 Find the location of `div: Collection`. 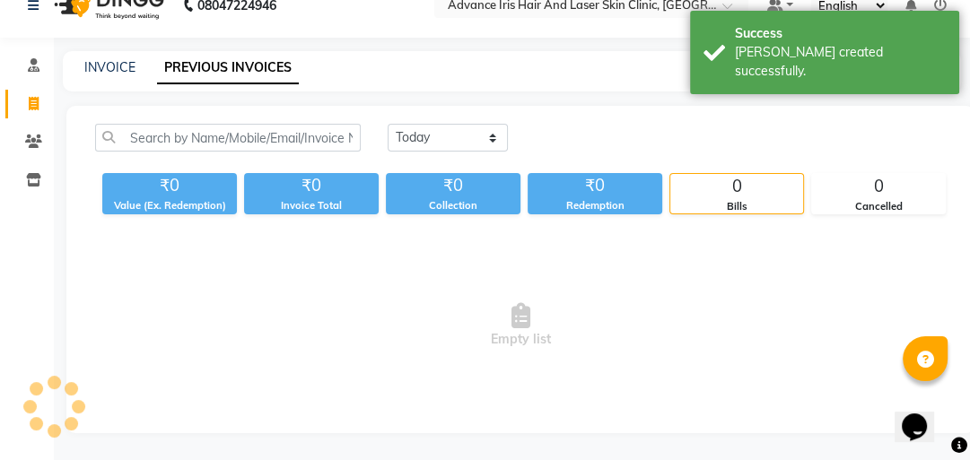

div: Collection is located at coordinates (453, 205).